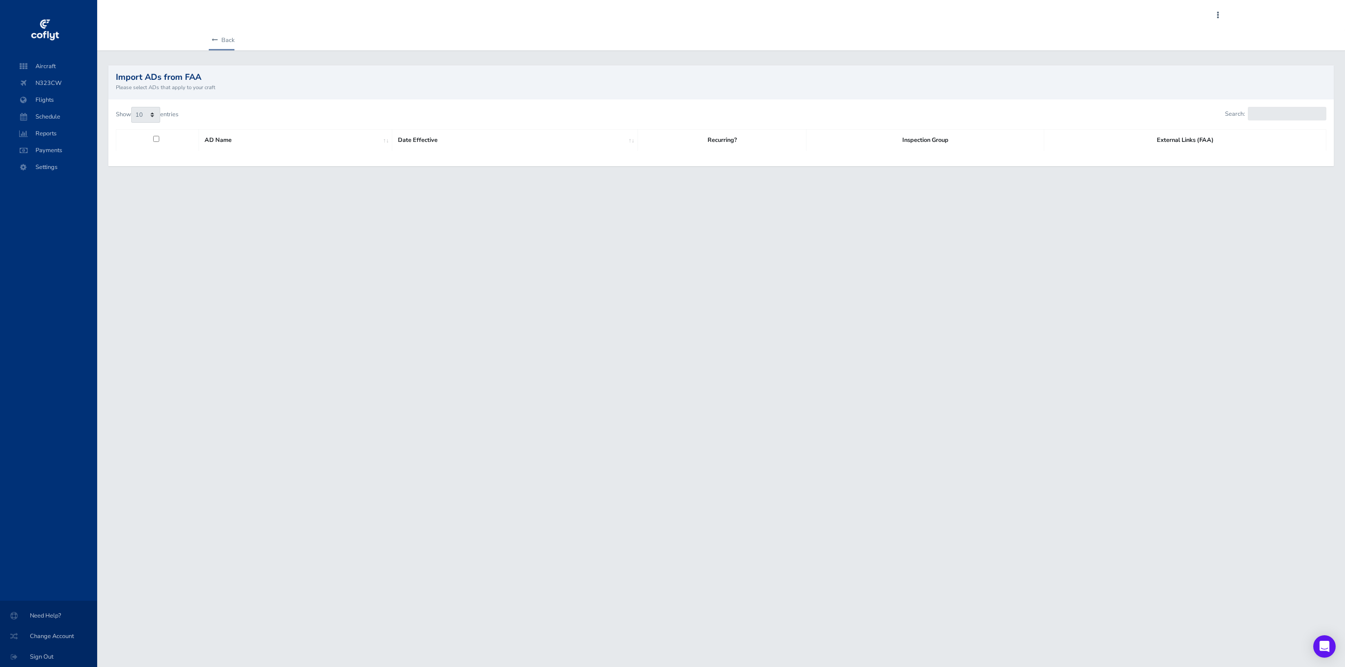 The image size is (1345, 667). What do you see at coordinates (52, 100) in the screenshot?
I see `span: Flights` at bounding box center [52, 100].